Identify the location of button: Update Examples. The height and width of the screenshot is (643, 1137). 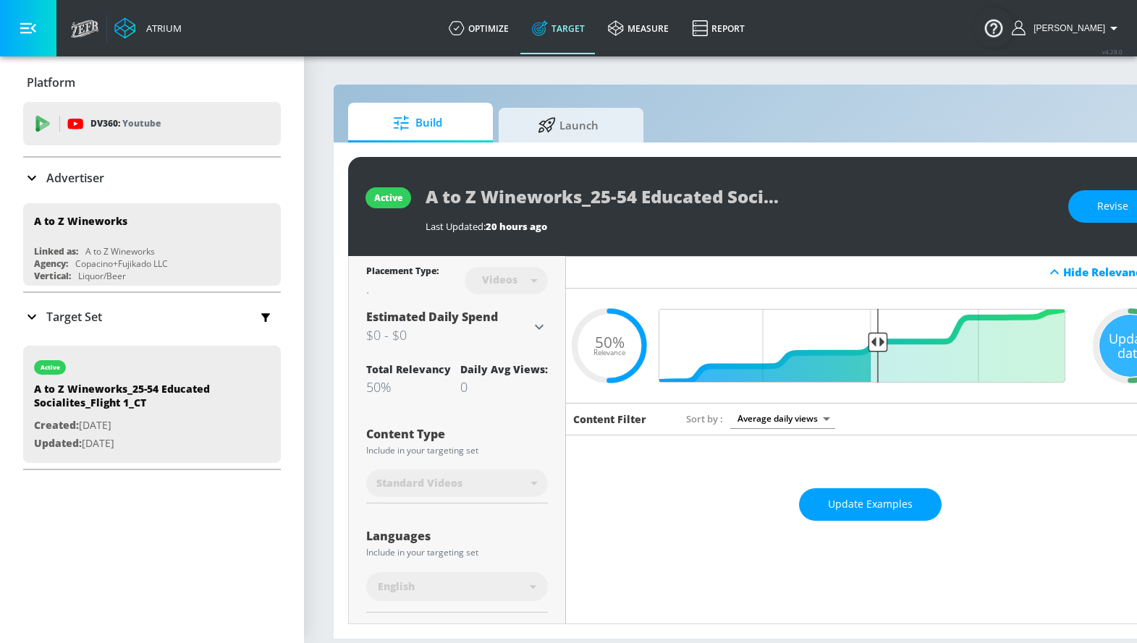
(870, 504).